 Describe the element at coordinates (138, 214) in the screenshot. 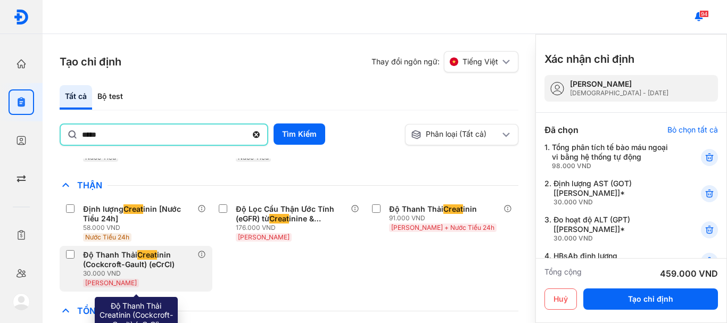

I see `div: Định lượng inin [Nước Tiểu 24h]` at that location.